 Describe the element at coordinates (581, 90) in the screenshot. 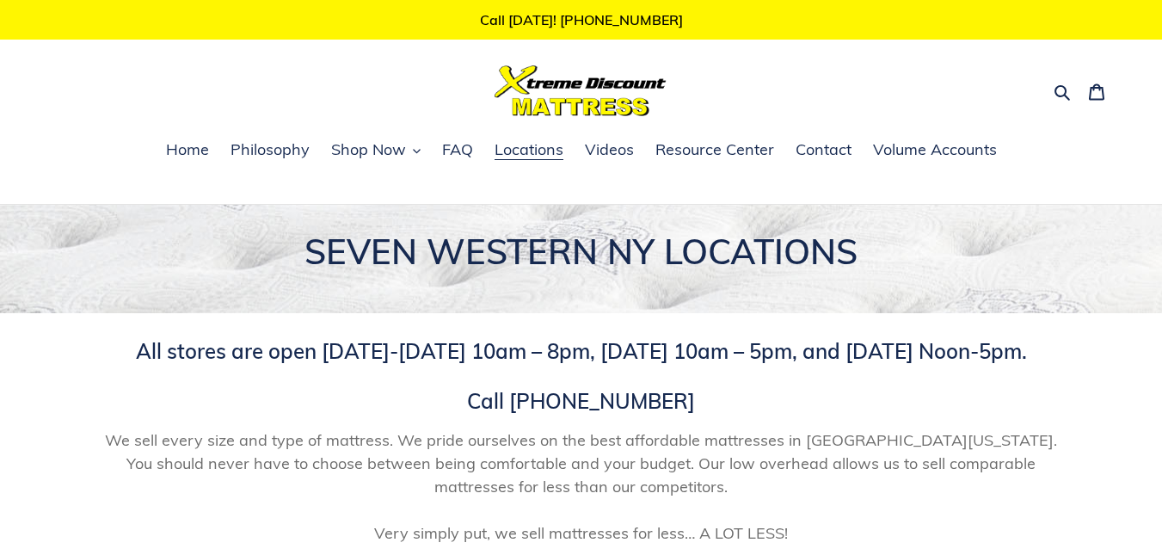

I see `img: Xtreme Discount Mattress` at that location.